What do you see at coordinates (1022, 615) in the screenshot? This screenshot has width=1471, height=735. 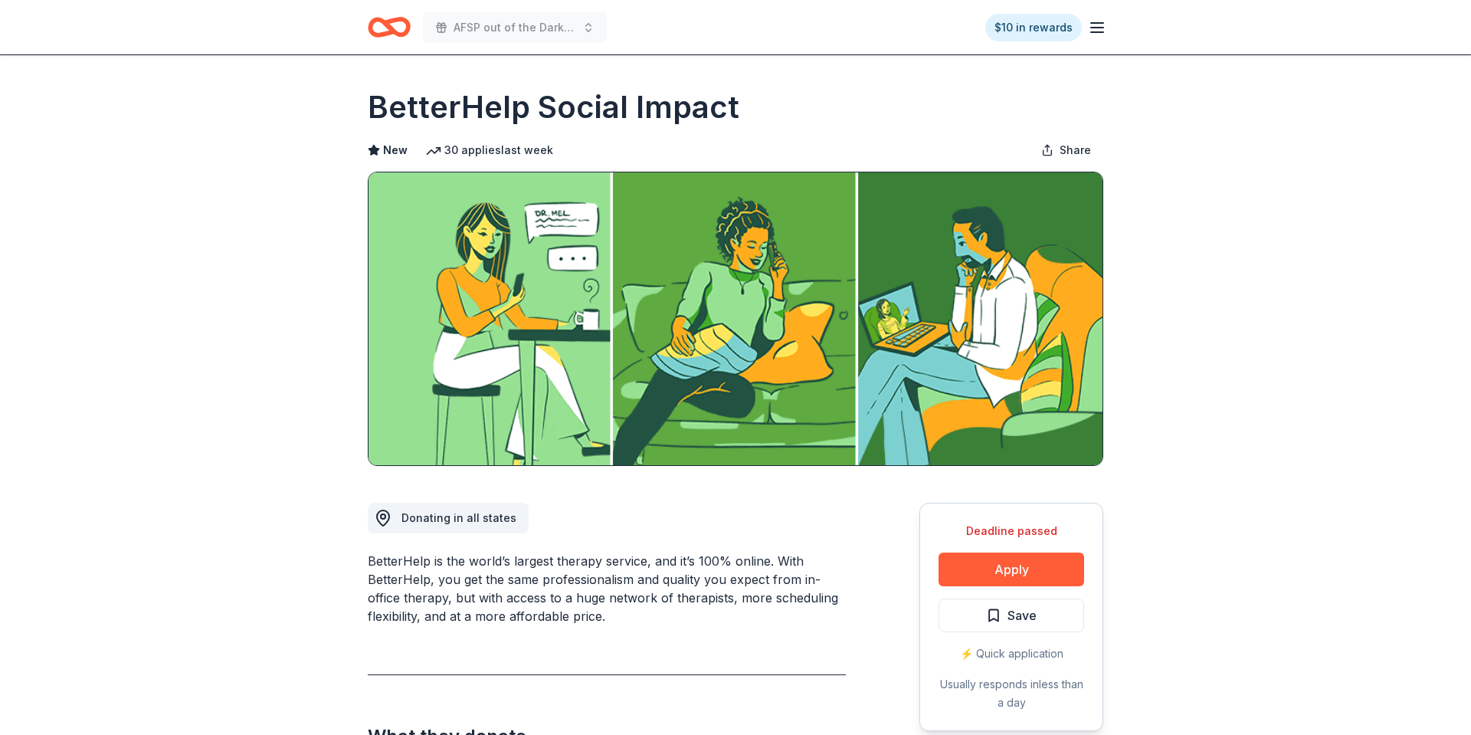 I see `span: Save` at bounding box center [1022, 615].